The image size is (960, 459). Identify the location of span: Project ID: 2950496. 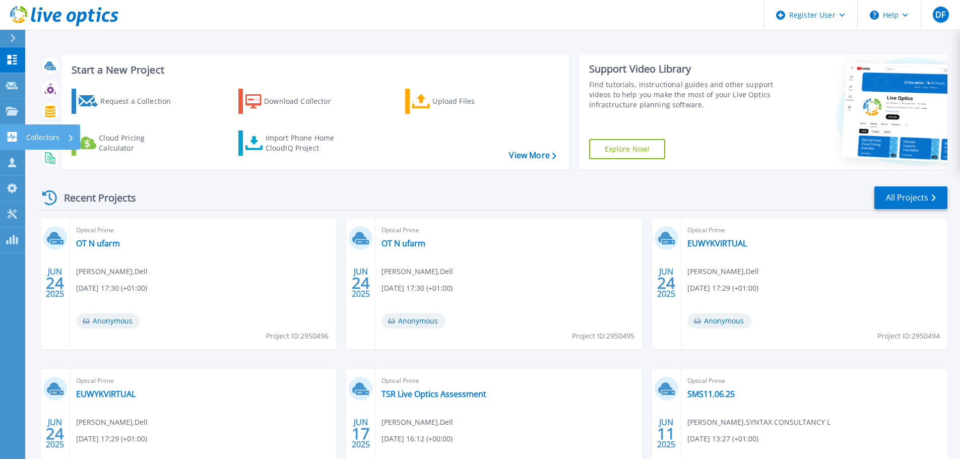
(297, 336).